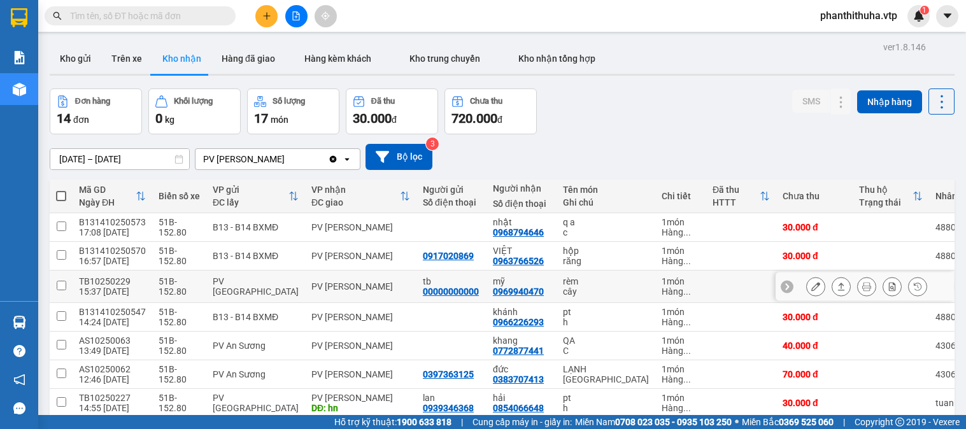 Image resolution: width=966 pixels, height=429 pixels. Describe the element at coordinates (250, 203) in the screenshot. I see `div: ĐC lấy` at that location.